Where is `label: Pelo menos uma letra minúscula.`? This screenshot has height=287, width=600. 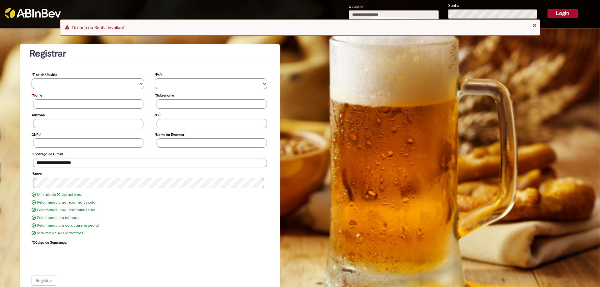 label: Pelo menos uma letra minúscula. is located at coordinates (67, 210).